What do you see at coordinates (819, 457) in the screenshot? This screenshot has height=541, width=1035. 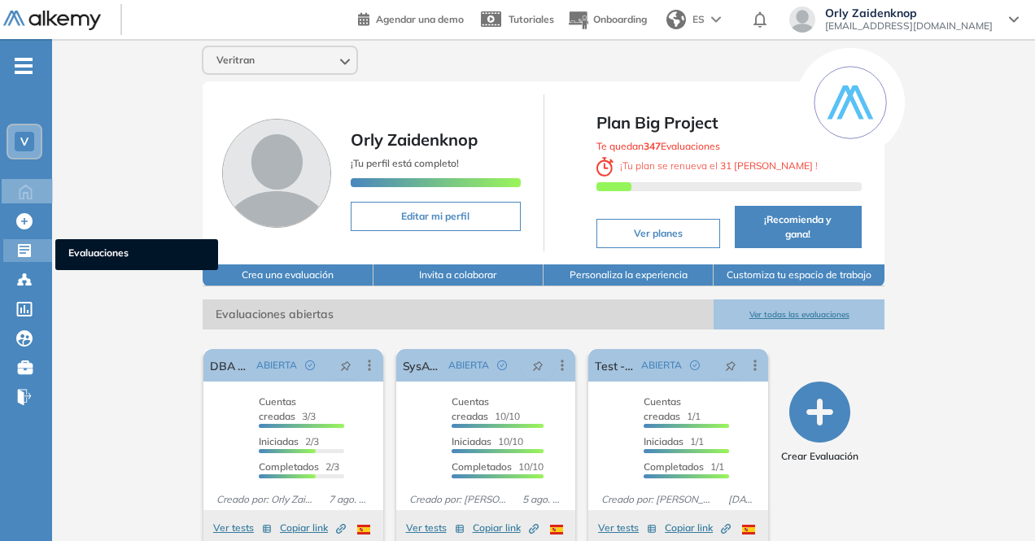 I see `span: Crear Evaluación` at bounding box center [819, 457].